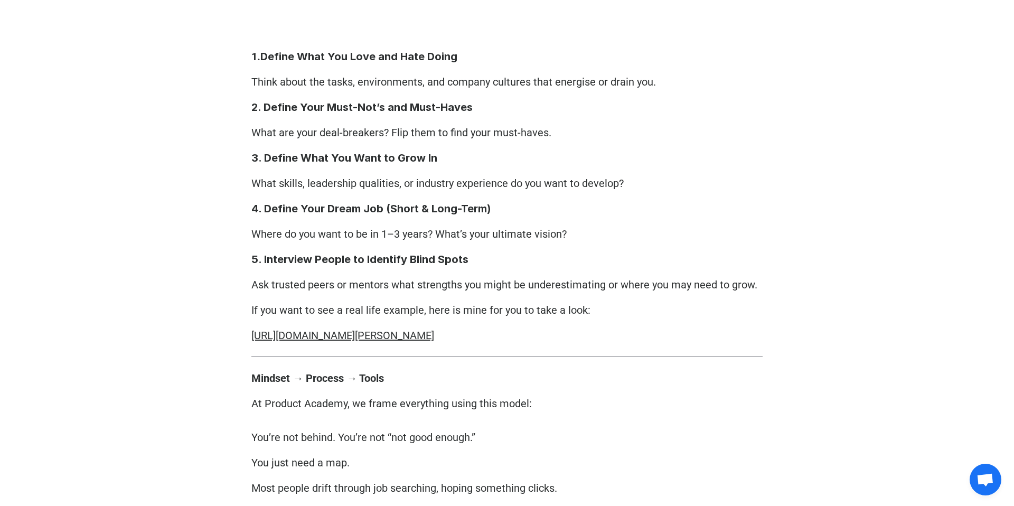  I want to click on strong: Mindset → Process → Tools, so click(317, 378).